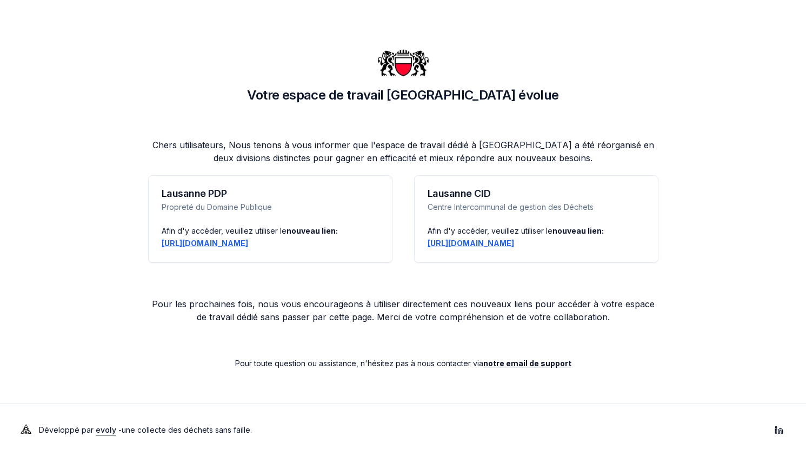 This screenshot has height=456, width=806. What do you see at coordinates (536, 194) in the screenshot?
I see `h3: Lausanne CID` at bounding box center [536, 194].